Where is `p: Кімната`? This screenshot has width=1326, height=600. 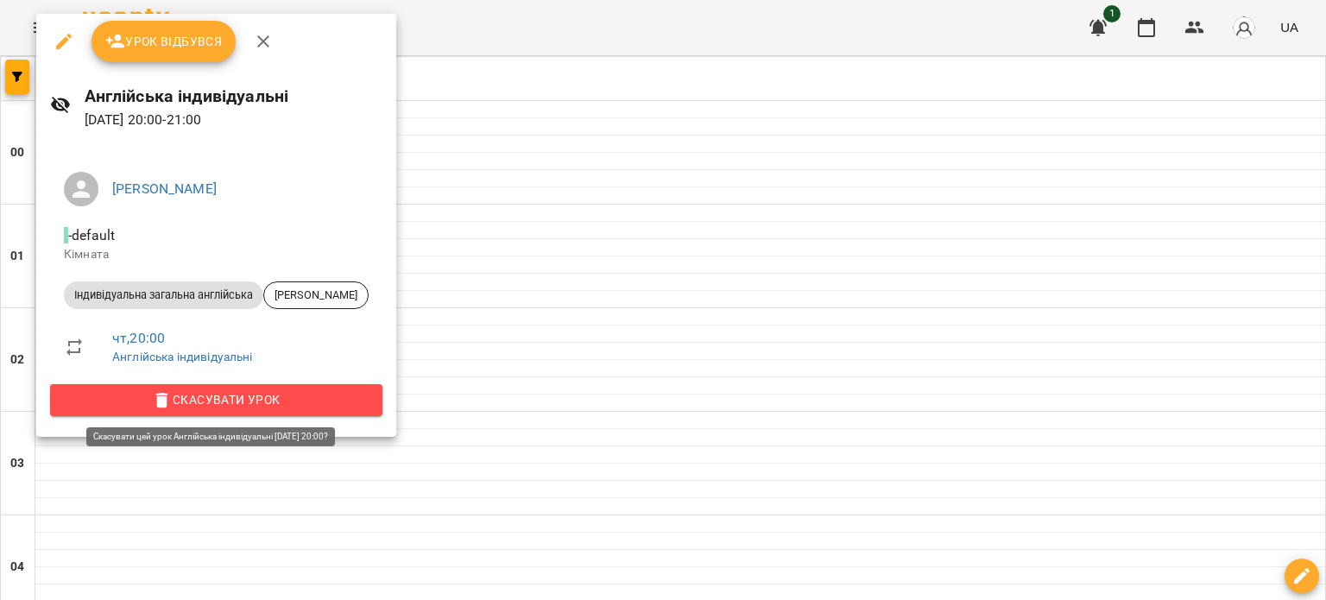 p: Кімната is located at coordinates (216, 255).